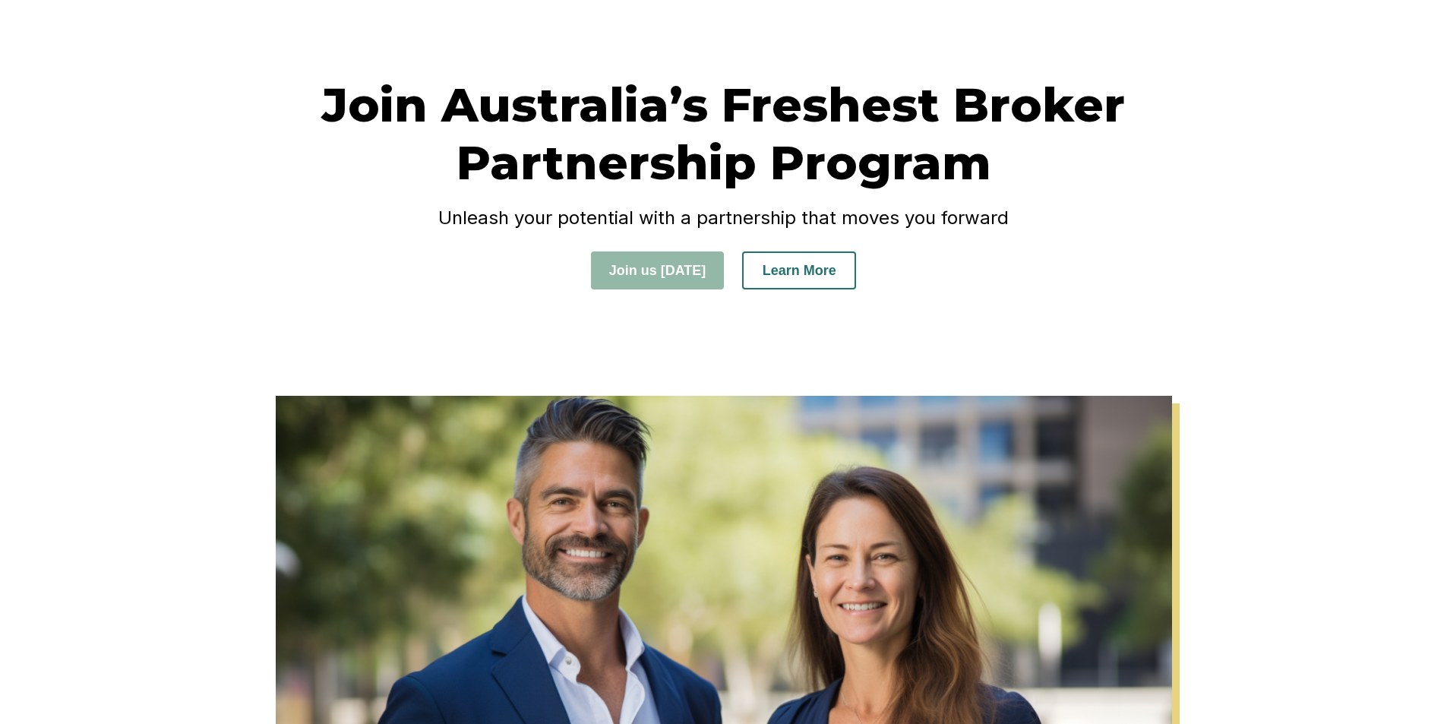  I want to click on h4: Unleash your potential with a partnership that moves you forward, so click(724, 217).